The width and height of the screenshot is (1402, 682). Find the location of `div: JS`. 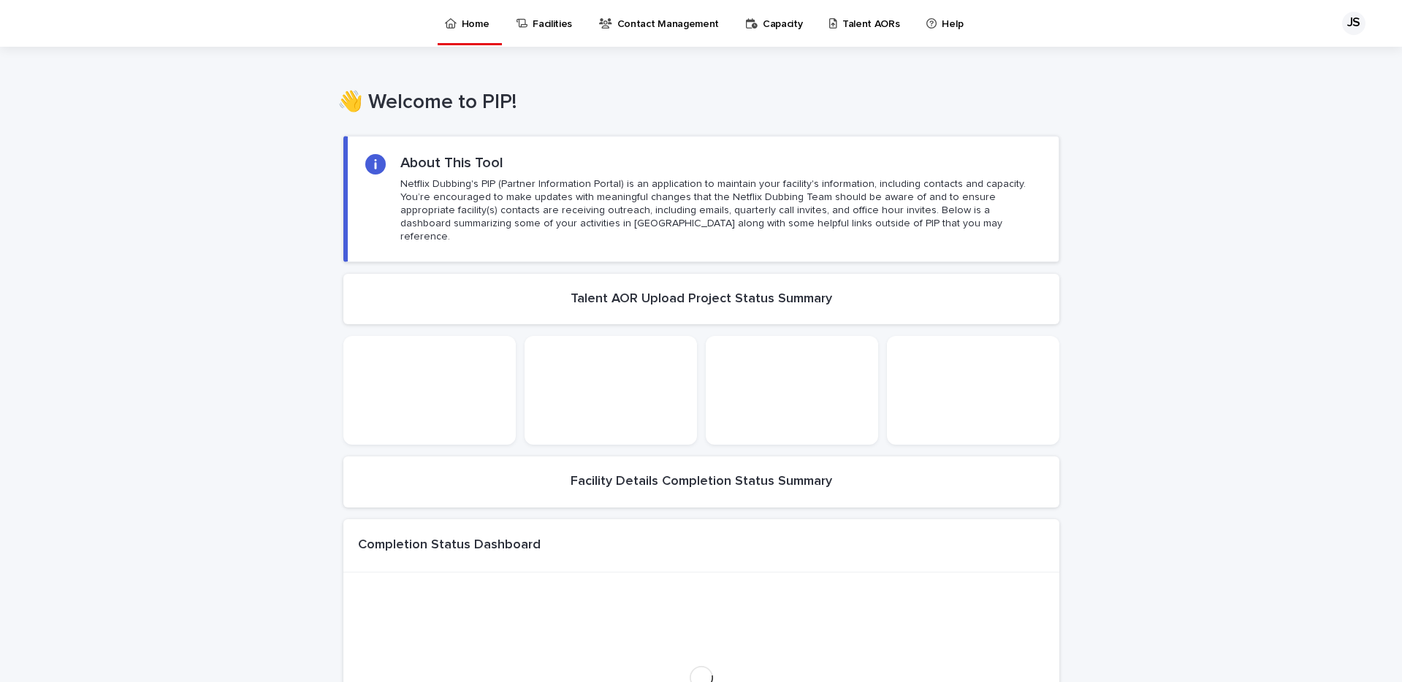

div: JS is located at coordinates (1354, 23).